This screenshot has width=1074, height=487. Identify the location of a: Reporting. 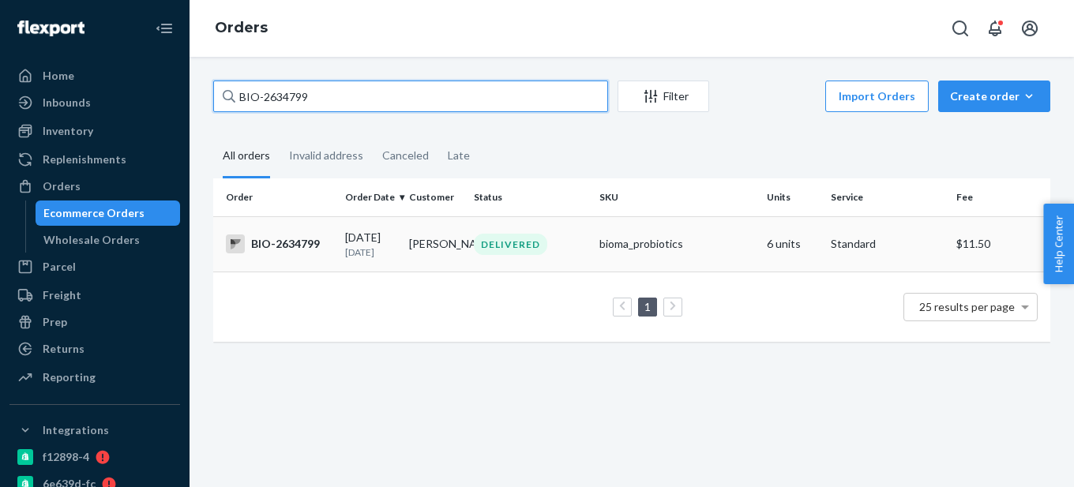
(95, 377).